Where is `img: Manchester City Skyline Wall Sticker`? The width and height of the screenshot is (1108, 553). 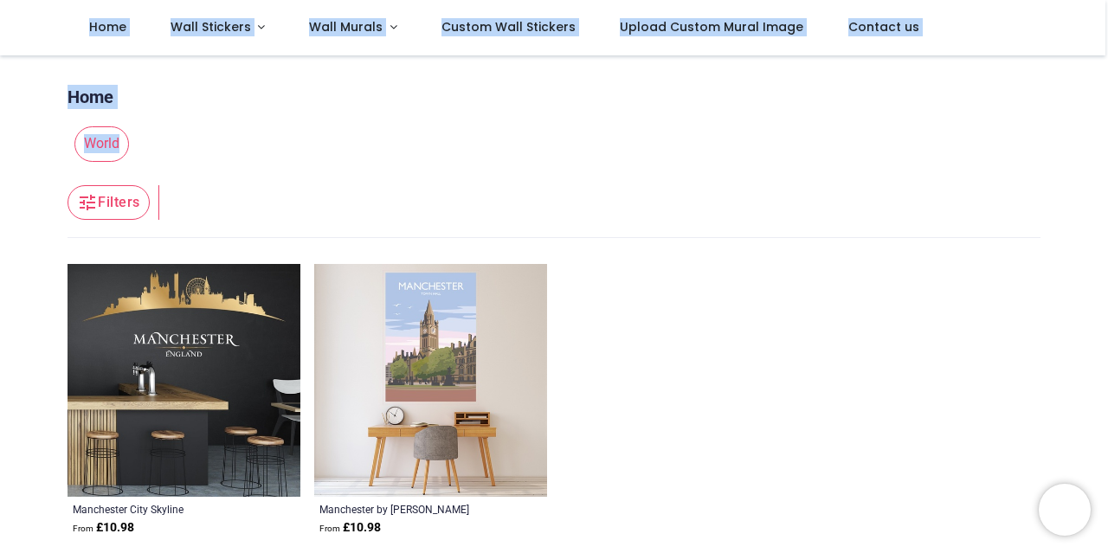
img: Manchester City Skyline Wall Sticker is located at coordinates (183, 380).